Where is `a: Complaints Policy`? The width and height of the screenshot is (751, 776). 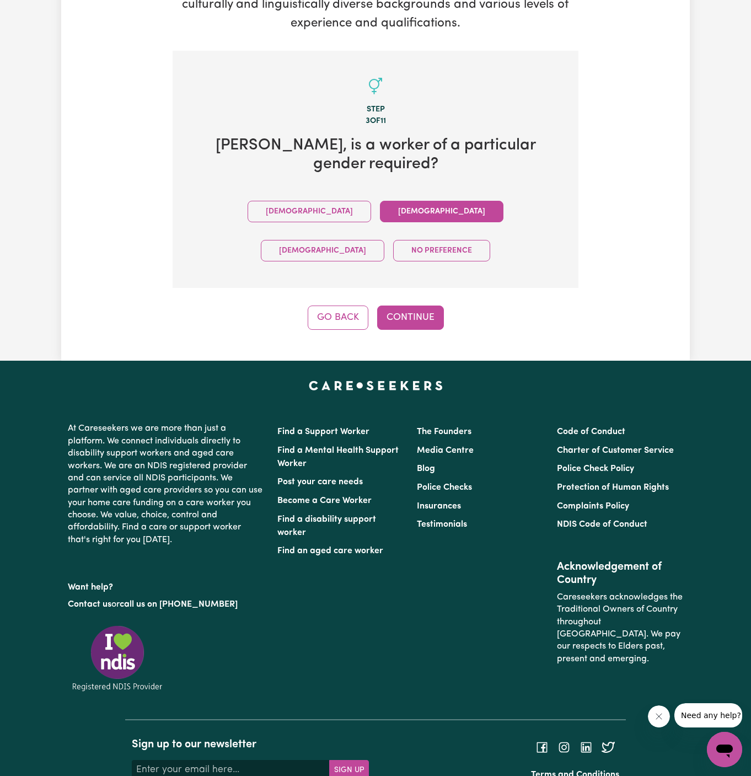
a: Complaints Policy is located at coordinates (593, 506).